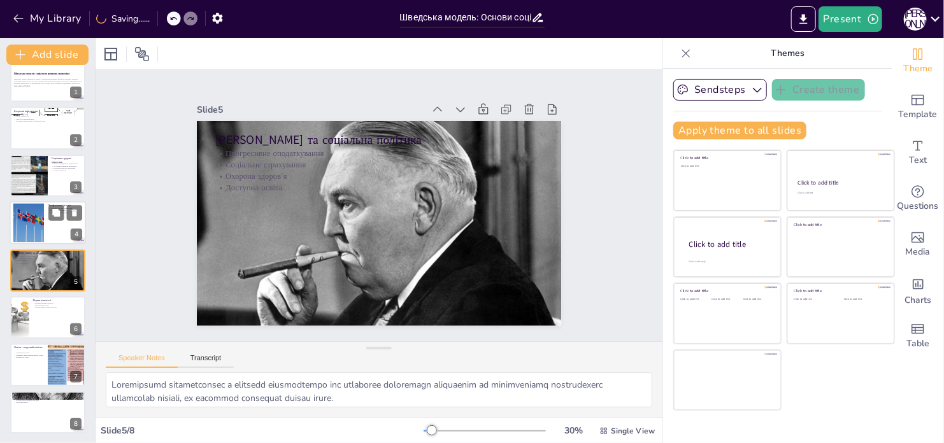  What do you see at coordinates (918, 61) in the screenshot?
I see `div: Change the overall theme` at bounding box center [918, 61].